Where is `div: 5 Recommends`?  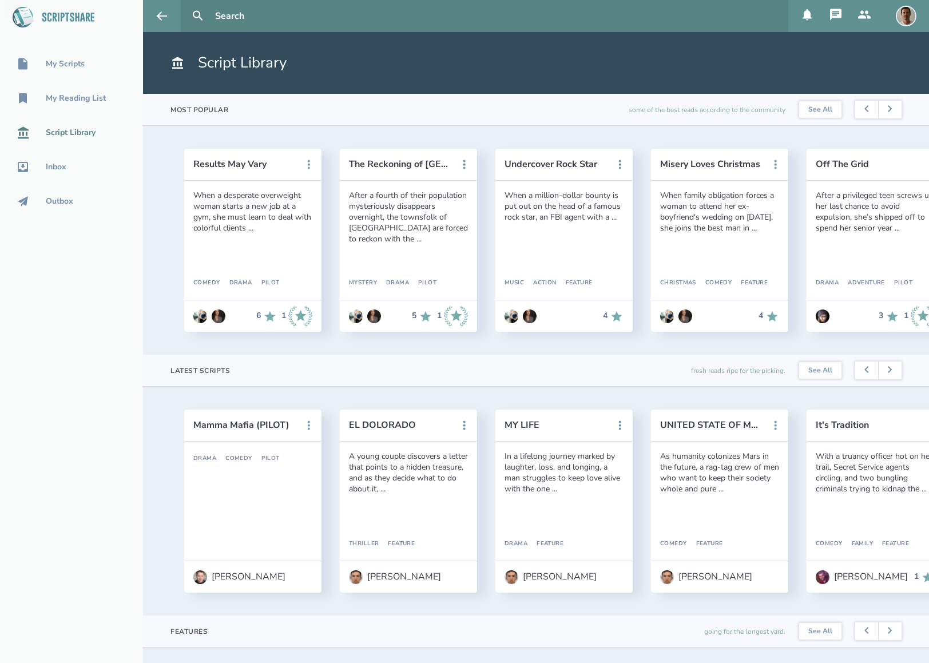
div: 5 Recommends is located at coordinates (422, 316).